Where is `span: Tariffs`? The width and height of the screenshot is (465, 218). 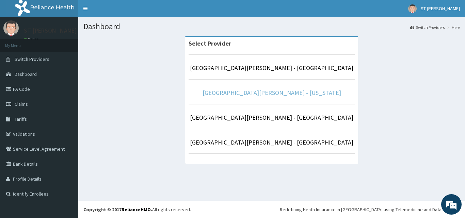 span: Tariffs is located at coordinates (21, 119).